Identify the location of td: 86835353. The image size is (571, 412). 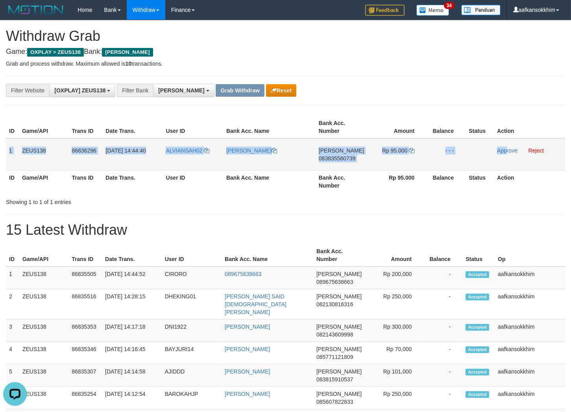
(85, 331).